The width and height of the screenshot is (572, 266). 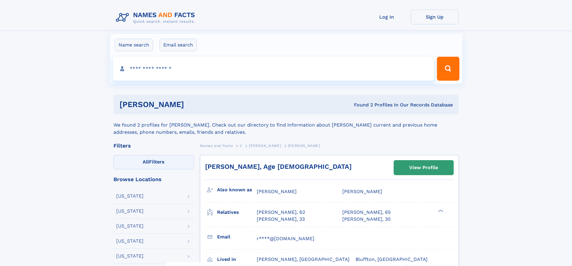 What do you see at coordinates (146, 162) in the screenshot?
I see `span: All` at bounding box center [146, 162].